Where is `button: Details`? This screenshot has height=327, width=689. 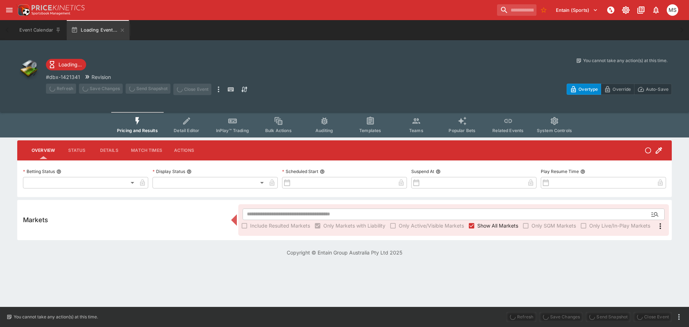 button: Details is located at coordinates (109, 150).